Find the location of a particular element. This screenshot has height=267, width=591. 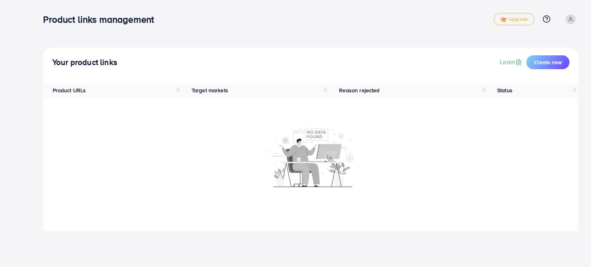

span: Upgrade is located at coordinates (514, 19).